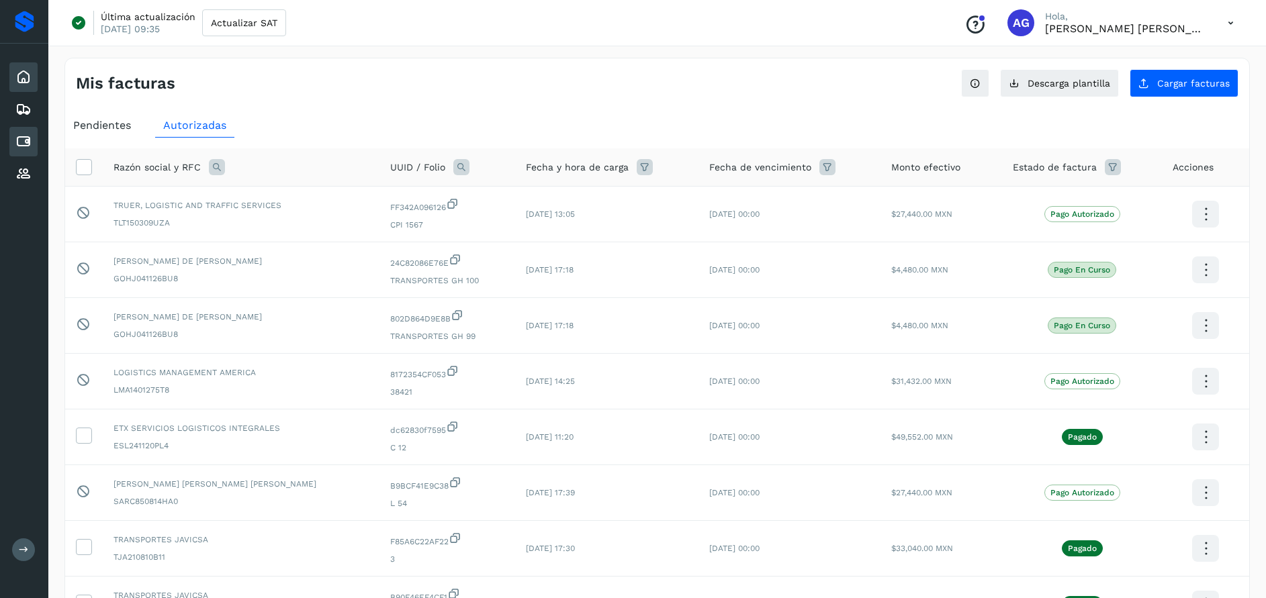 Image resolution: width=1266 pixels, height=598 pixels. I want to click on span: 38421, so click(447, 392).